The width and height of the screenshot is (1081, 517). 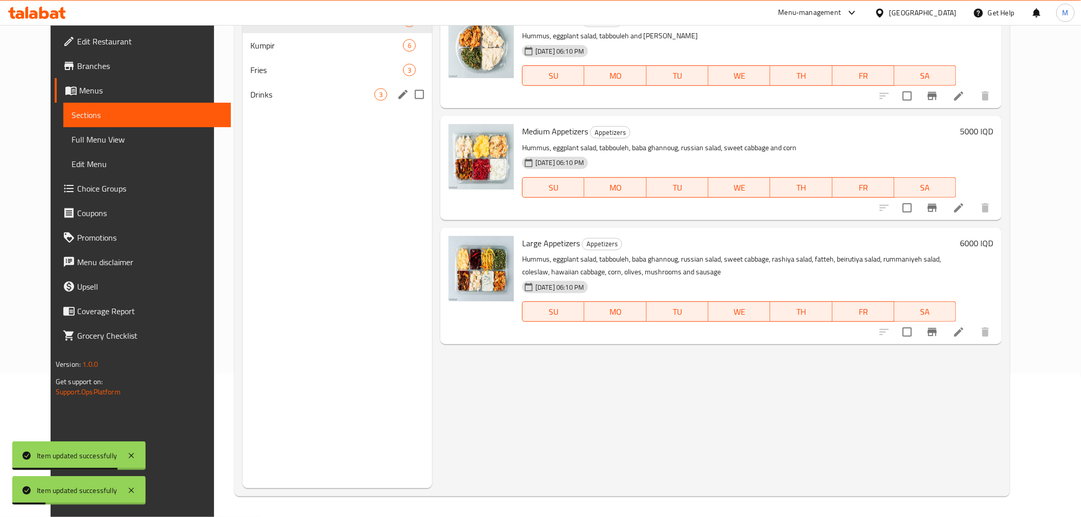 What do you see at coordinates (409, 70) in the screenshot?
I see `span: 3` at bounding box center [409, 70].